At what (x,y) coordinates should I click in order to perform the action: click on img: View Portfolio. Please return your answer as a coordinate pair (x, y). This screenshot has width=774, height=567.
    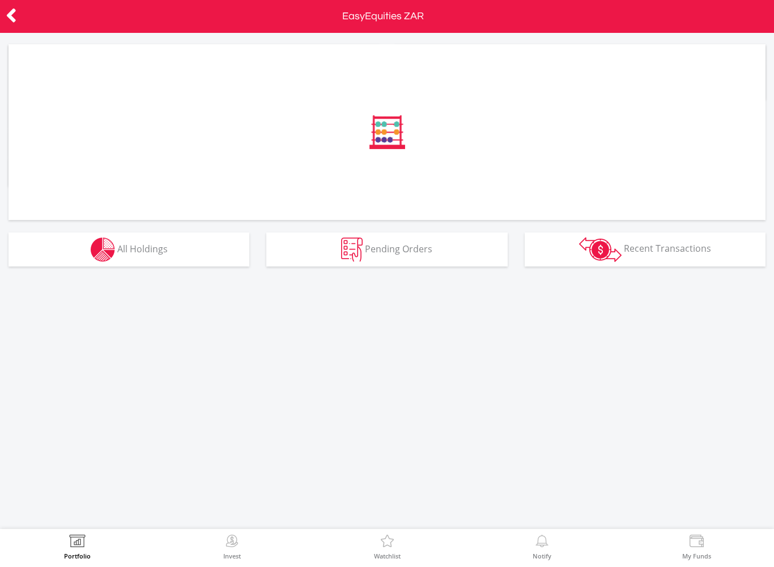
    Looking at the image, I should click on (77, 542).